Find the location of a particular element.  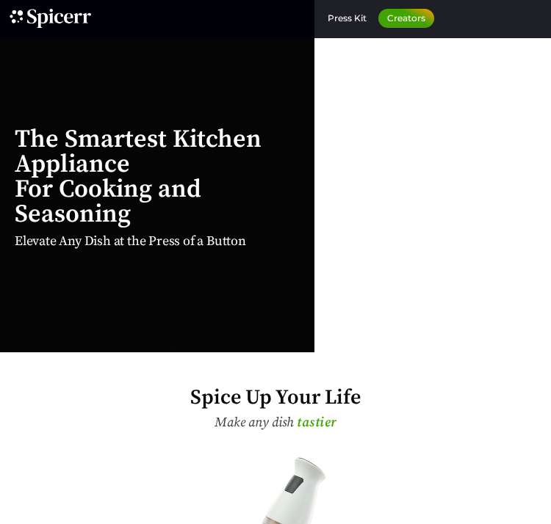

span: Creators is located at coordinates (406, 18).